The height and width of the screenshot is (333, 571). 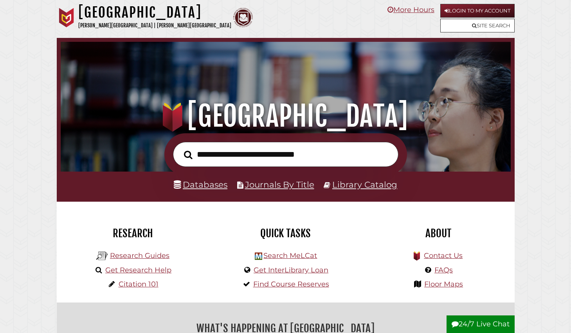 I want to click on i: Search, so click(x=188, y=155).